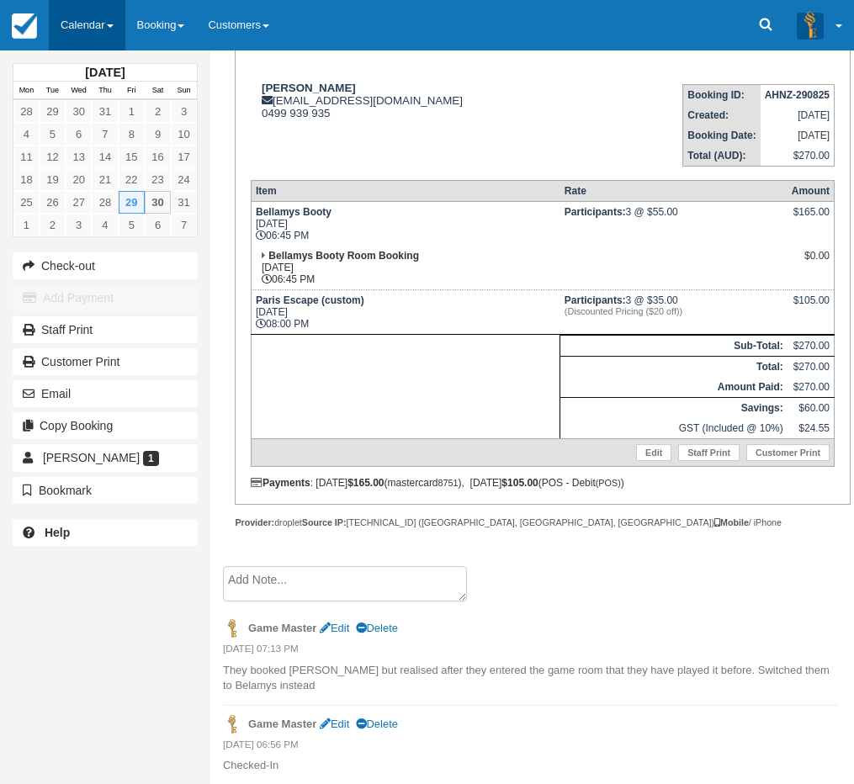 Image resolution: width=854 pixels, height=784 pixels. Describe the element at coordinates (52, 156) in the screenshot. I see `a: 12` at that location.